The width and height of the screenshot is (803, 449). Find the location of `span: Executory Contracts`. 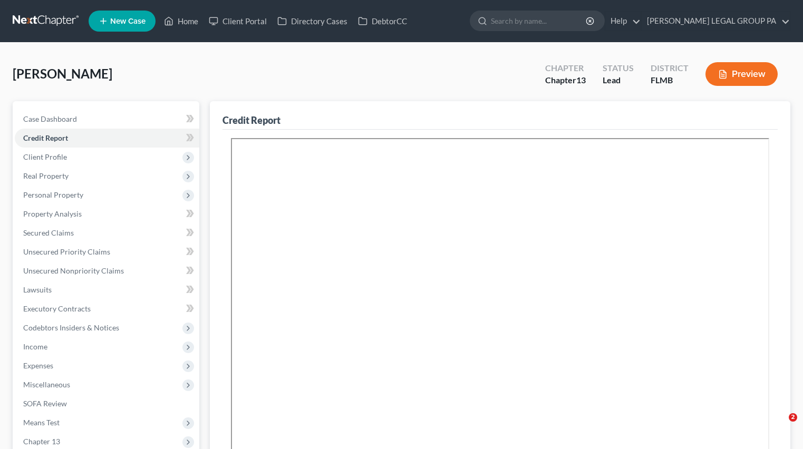

span: Executory Contracts is located at coordinates (57, 308).